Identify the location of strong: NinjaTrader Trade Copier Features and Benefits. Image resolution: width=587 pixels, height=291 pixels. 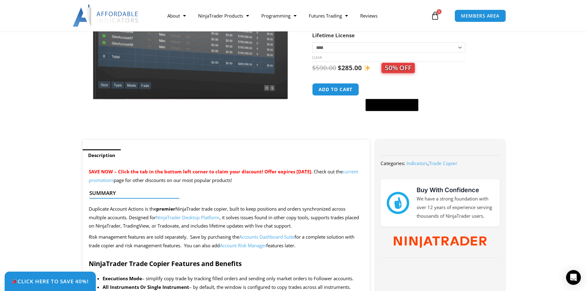
(165, 264).